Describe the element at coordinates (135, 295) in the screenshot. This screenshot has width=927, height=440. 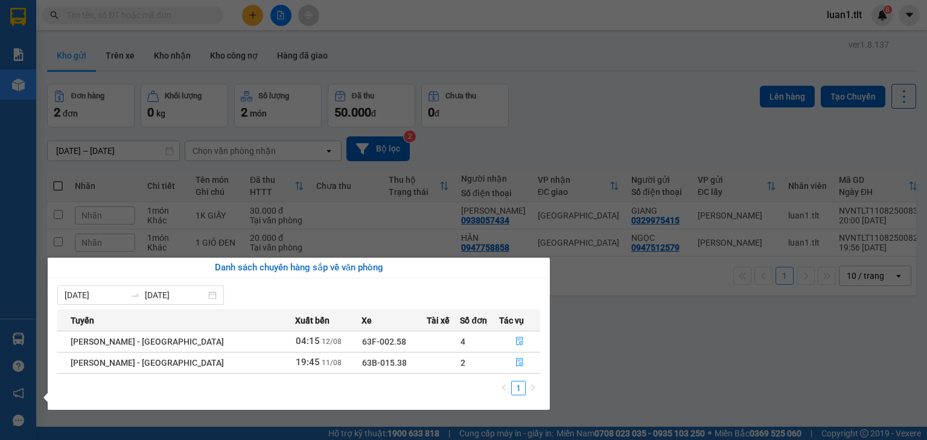
I see `span: to` at that location.